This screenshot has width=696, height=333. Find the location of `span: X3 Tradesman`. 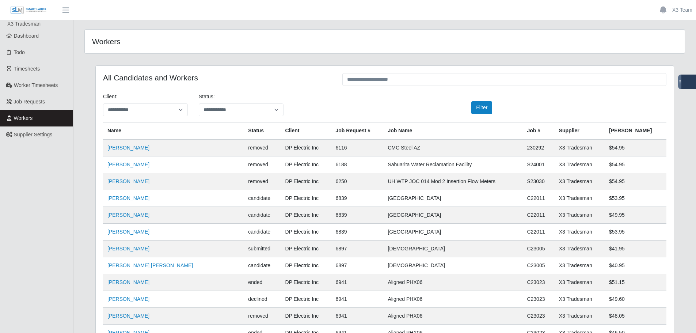

span: X3 Tradesman is located at coordinates (24, 24).